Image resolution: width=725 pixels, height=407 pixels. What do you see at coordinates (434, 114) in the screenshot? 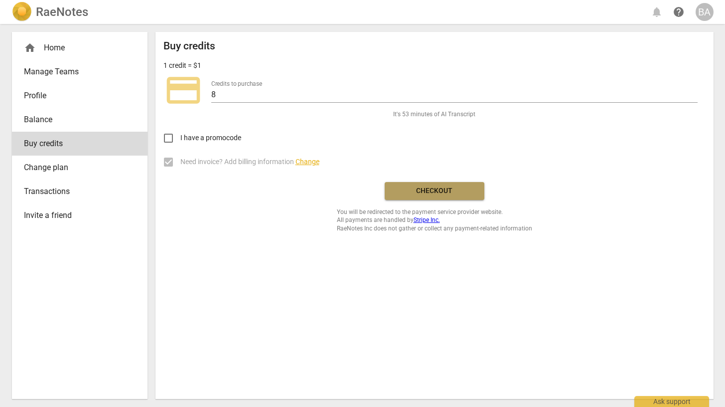
I see `span: It's 53 minutes of AI Transcript` at bounding box center [434, 114].